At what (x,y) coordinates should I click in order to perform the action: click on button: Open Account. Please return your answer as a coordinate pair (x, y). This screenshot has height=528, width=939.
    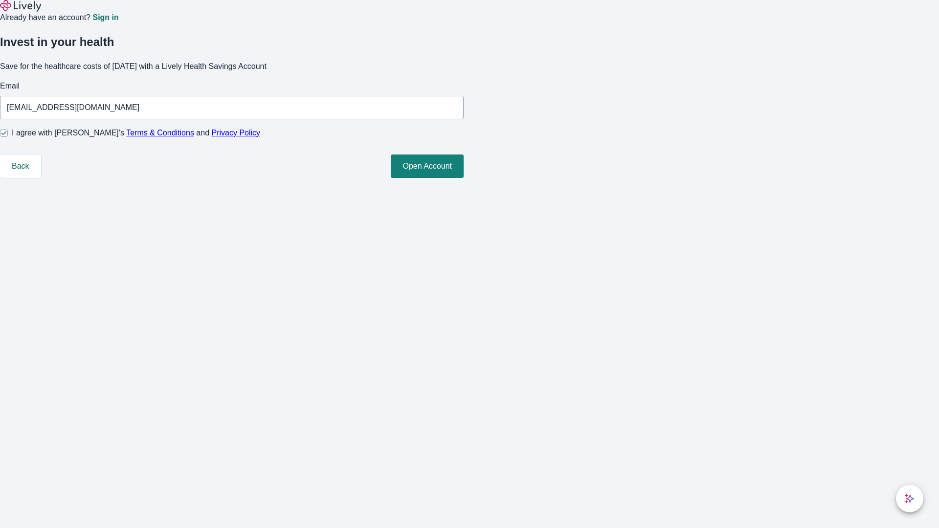
    Looking at the image, I should click on (427, 166).